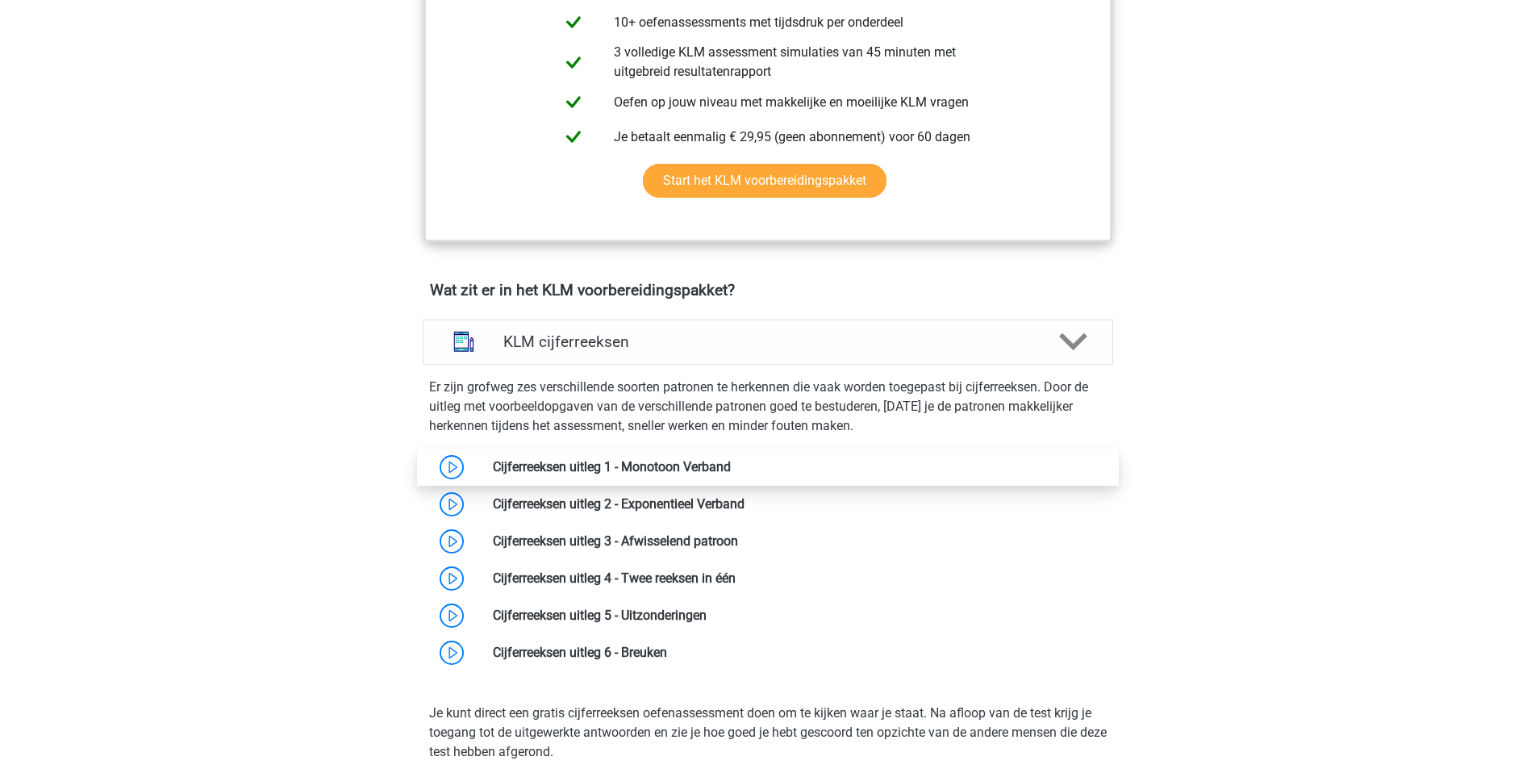 Image resolution: width=1535 pixels, height=769 pixels. What do you see at coordinates (796, 579) in the screenshot?
I see `div: Cijferreeksen uitleg 4 - Twee reeksen in één` at bounding box center [796, 579].